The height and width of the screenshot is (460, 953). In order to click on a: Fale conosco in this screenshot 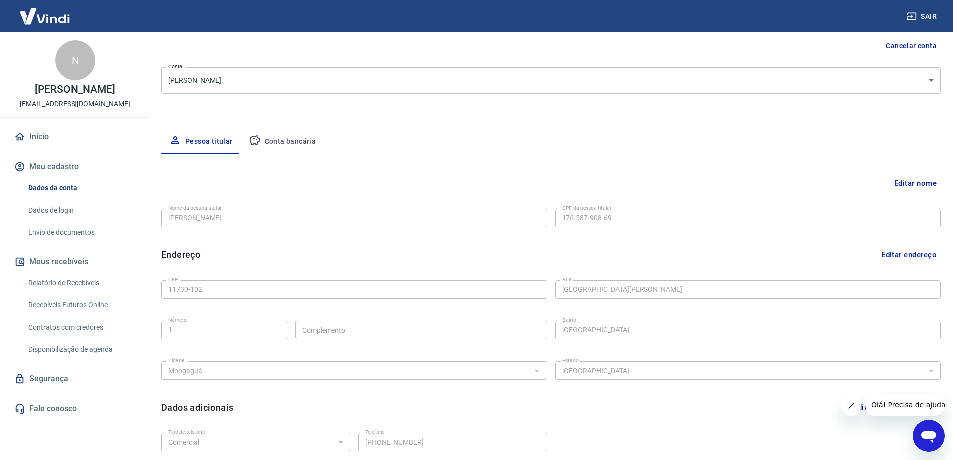, I will do `click(75, 409)`.